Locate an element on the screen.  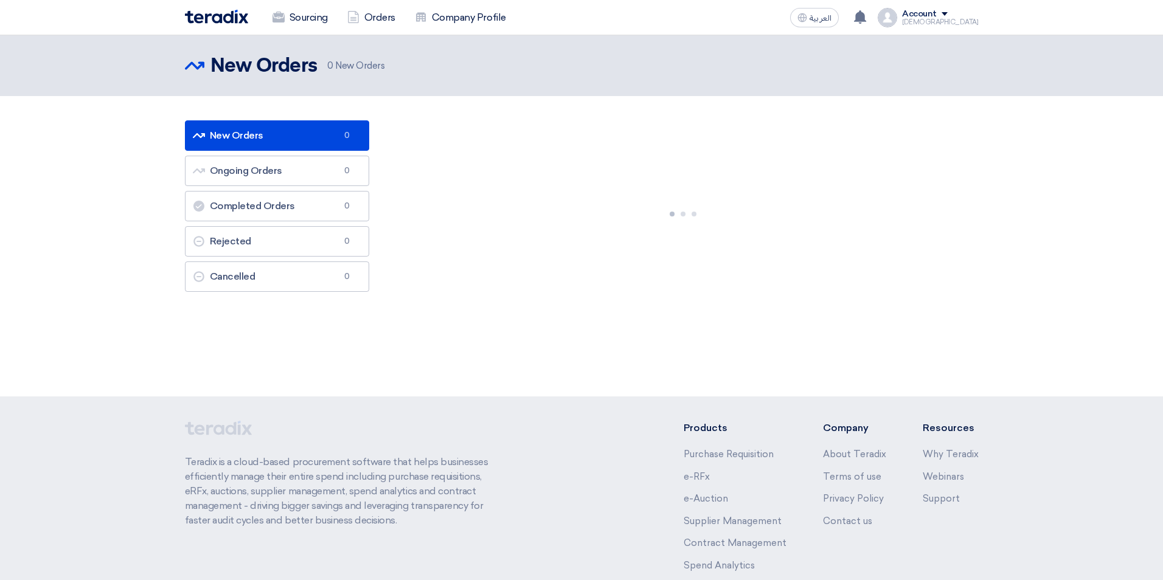
a: Purchase Requisition is located at coordinates (729, 455).